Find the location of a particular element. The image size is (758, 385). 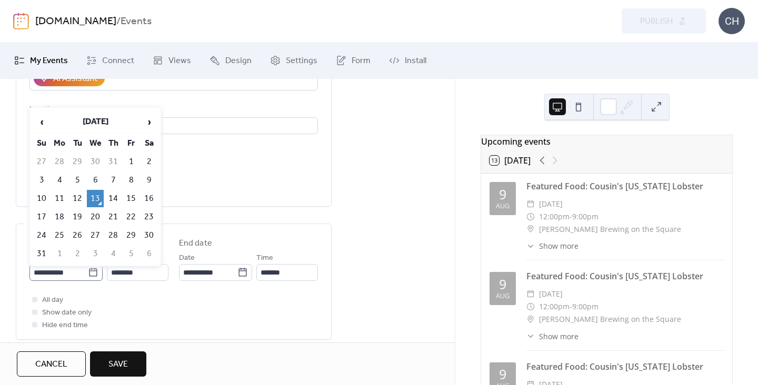

img: logo is located at coordinates (21, 21).